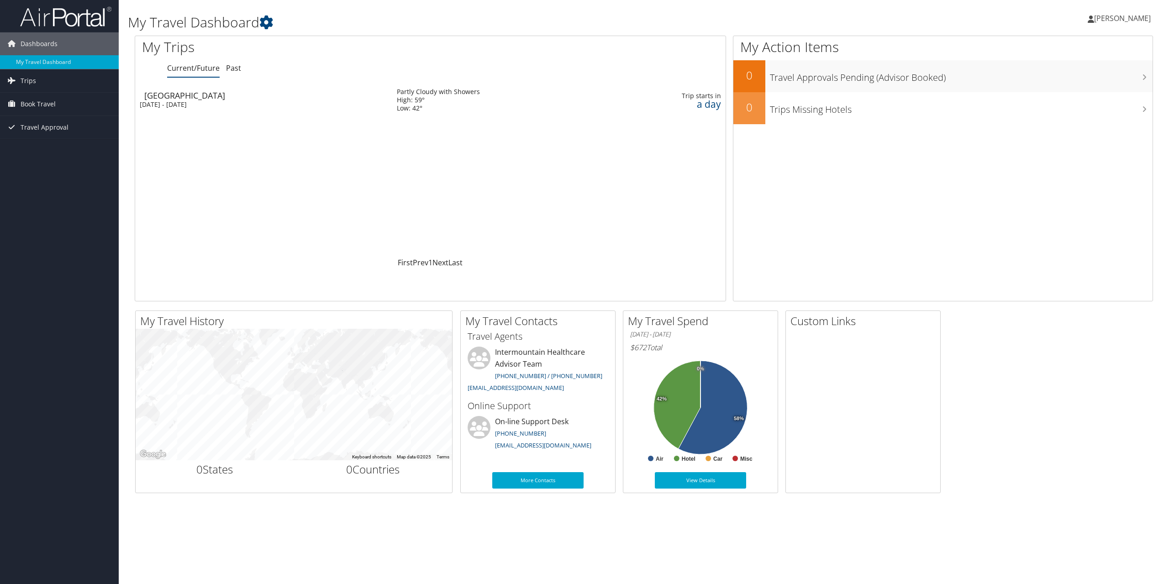  Describe the element at coordinates (700, 480) in the screenshot. I see `a: View Details` at that location.